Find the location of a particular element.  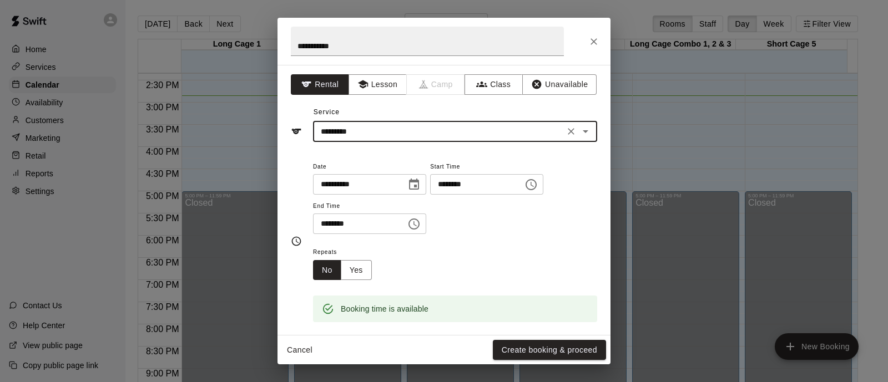

span: Service is located at coordinates (326, 112).